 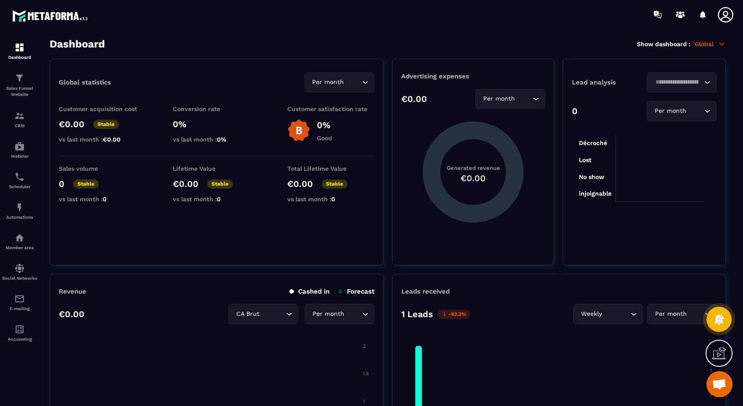 What do you see at coordinates (364, 346) in the screenshot?
I see `tspan: 2` at bounding box center [364, 346].